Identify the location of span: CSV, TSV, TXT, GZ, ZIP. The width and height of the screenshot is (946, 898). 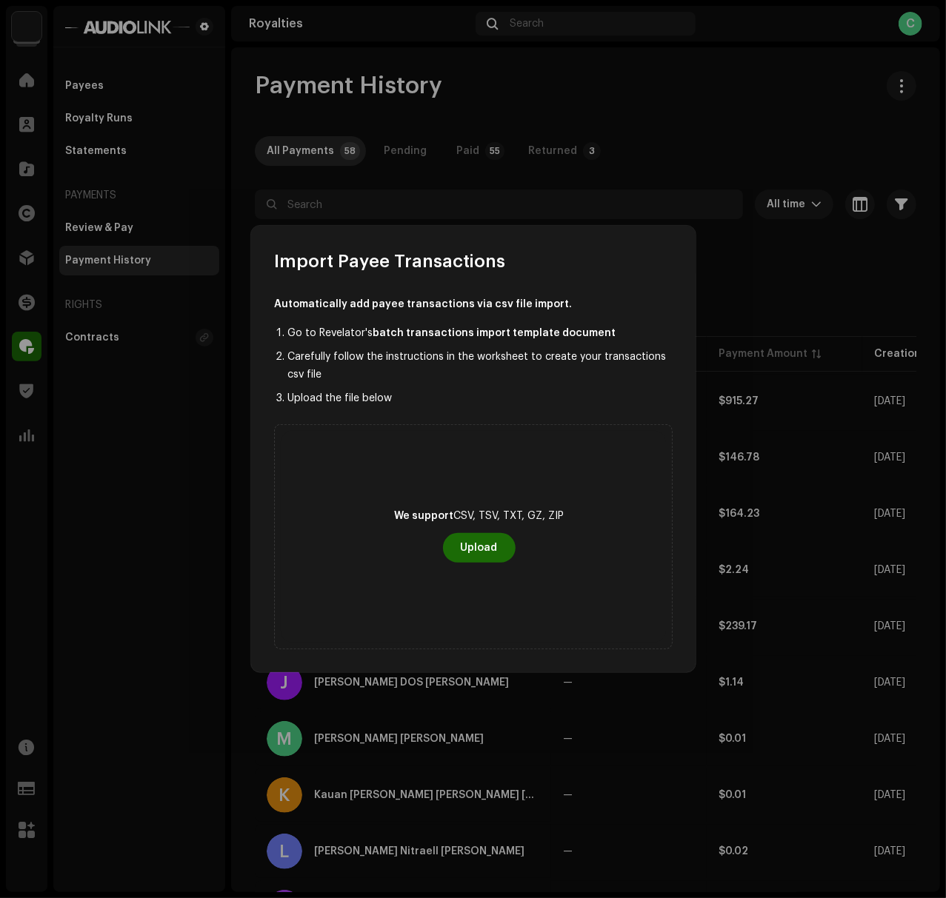
(478, 516).